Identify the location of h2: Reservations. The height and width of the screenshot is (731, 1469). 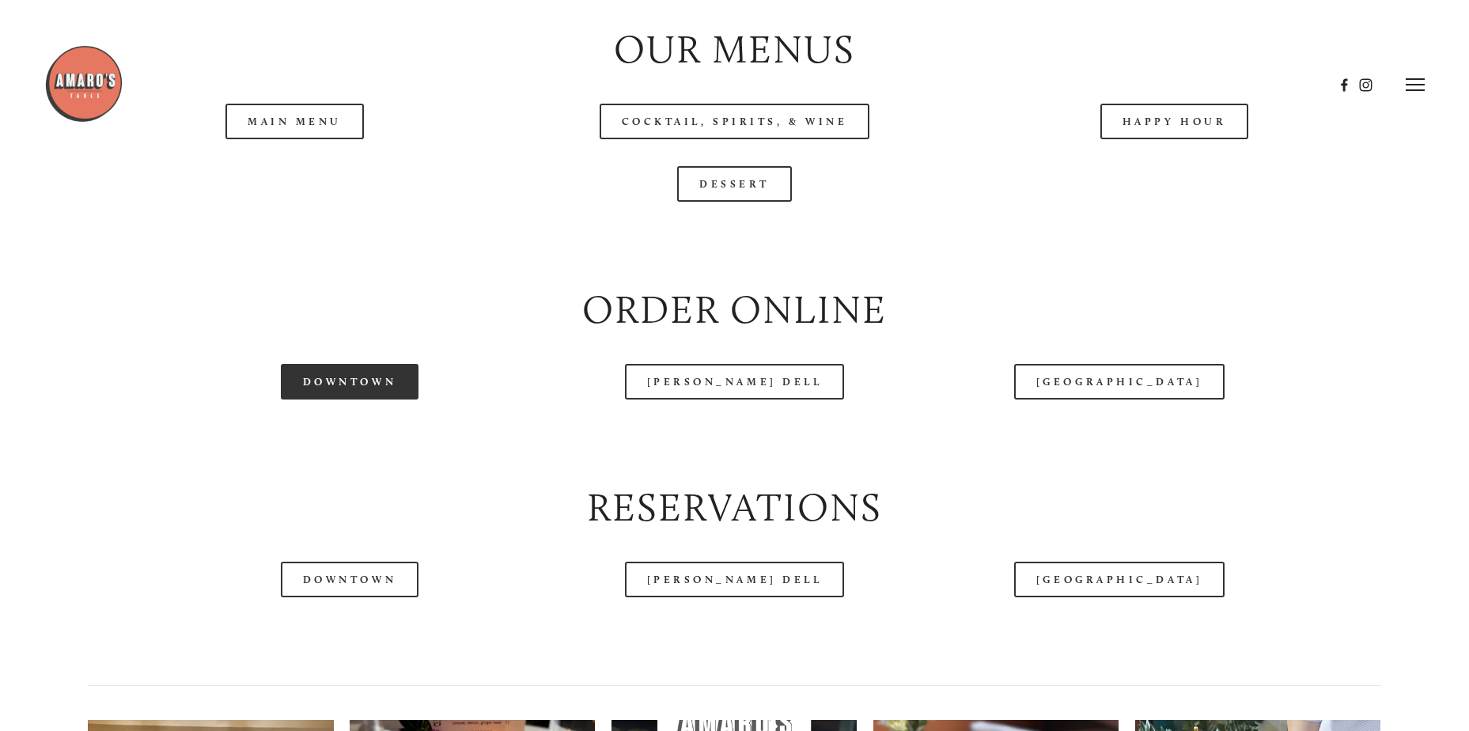
(734, 507).